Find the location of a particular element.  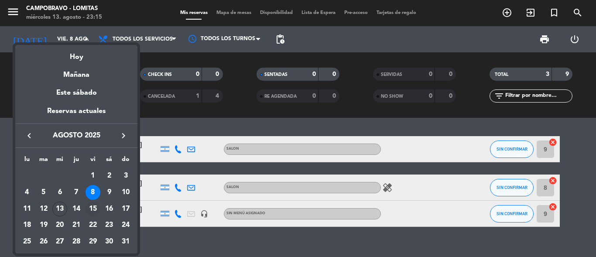

div: 5 is located at coordinates (44, 193).